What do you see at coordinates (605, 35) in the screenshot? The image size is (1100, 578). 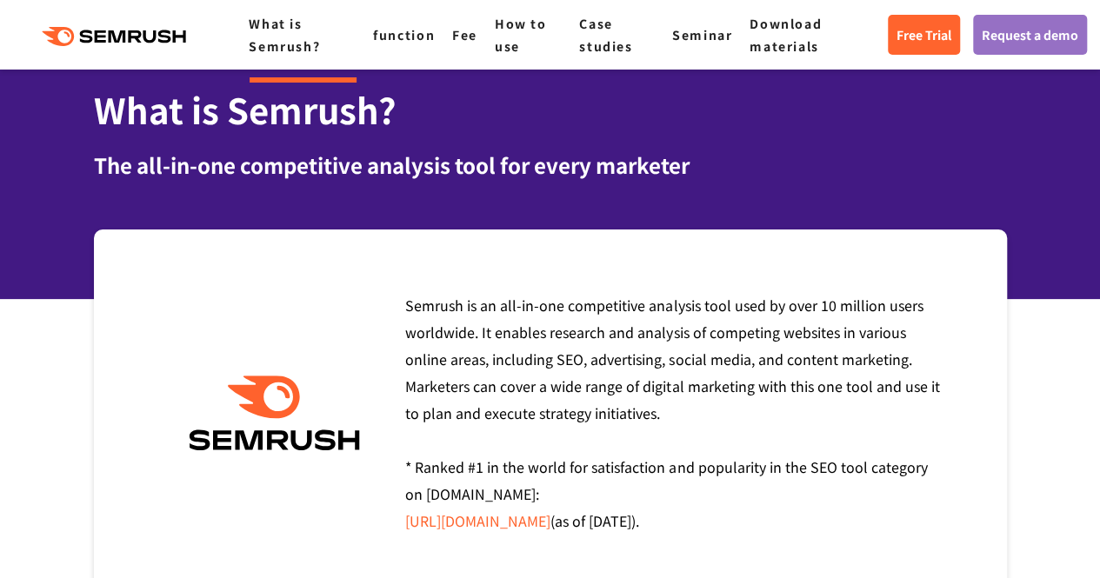 I see `a: Case studies` at bounding box center [605, 35].